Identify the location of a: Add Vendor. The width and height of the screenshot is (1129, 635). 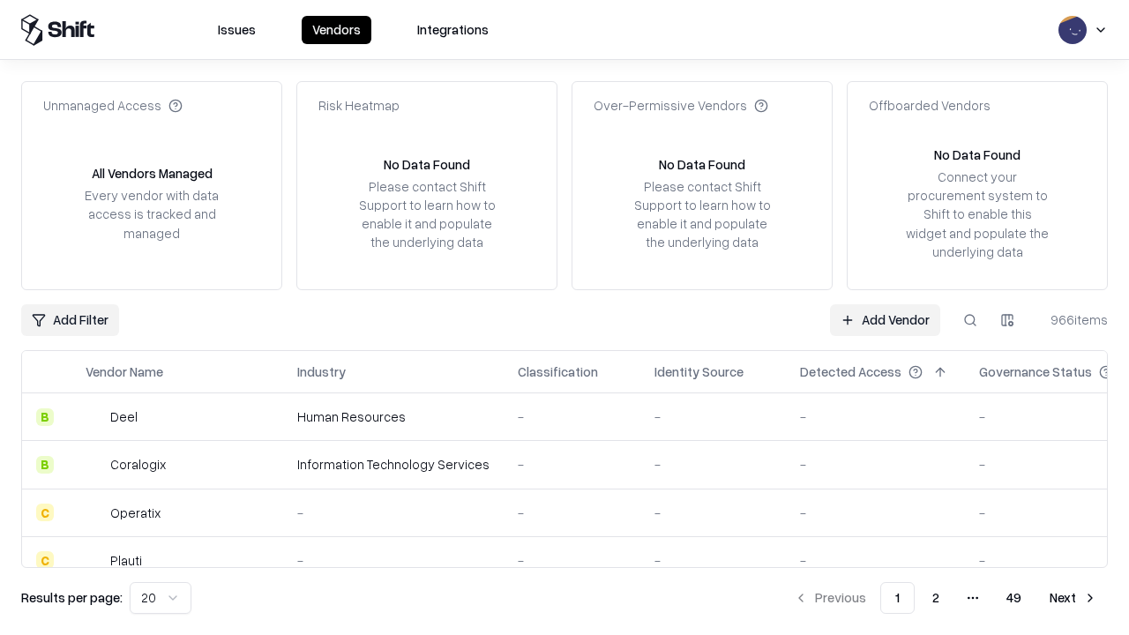
(885, 320).